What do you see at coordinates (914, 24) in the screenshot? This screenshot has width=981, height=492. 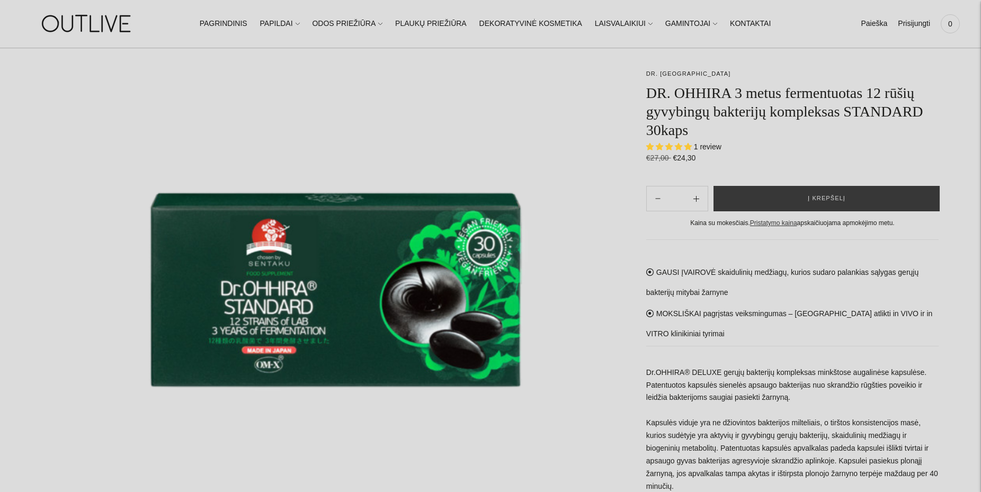 I see `a: Prisijungti` at bounding box center [914, 24].